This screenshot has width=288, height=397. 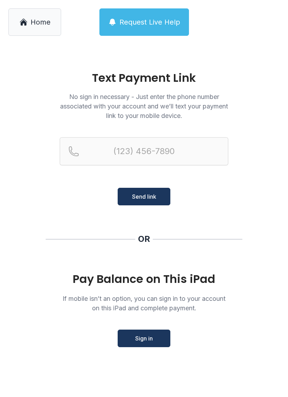 I want to click on p: If mobile isn’t an option, you can sign in to your account on this iPad and complete payment., so click(x=144, y=303).